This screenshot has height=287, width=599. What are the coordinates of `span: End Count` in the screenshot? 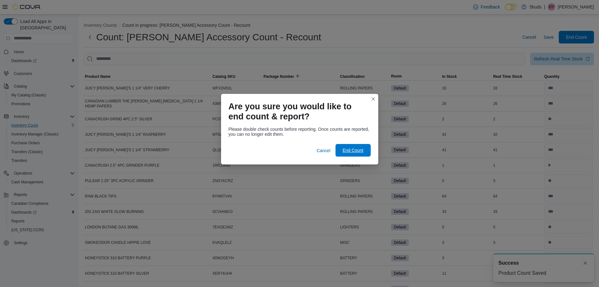 It's located at (353, 150).